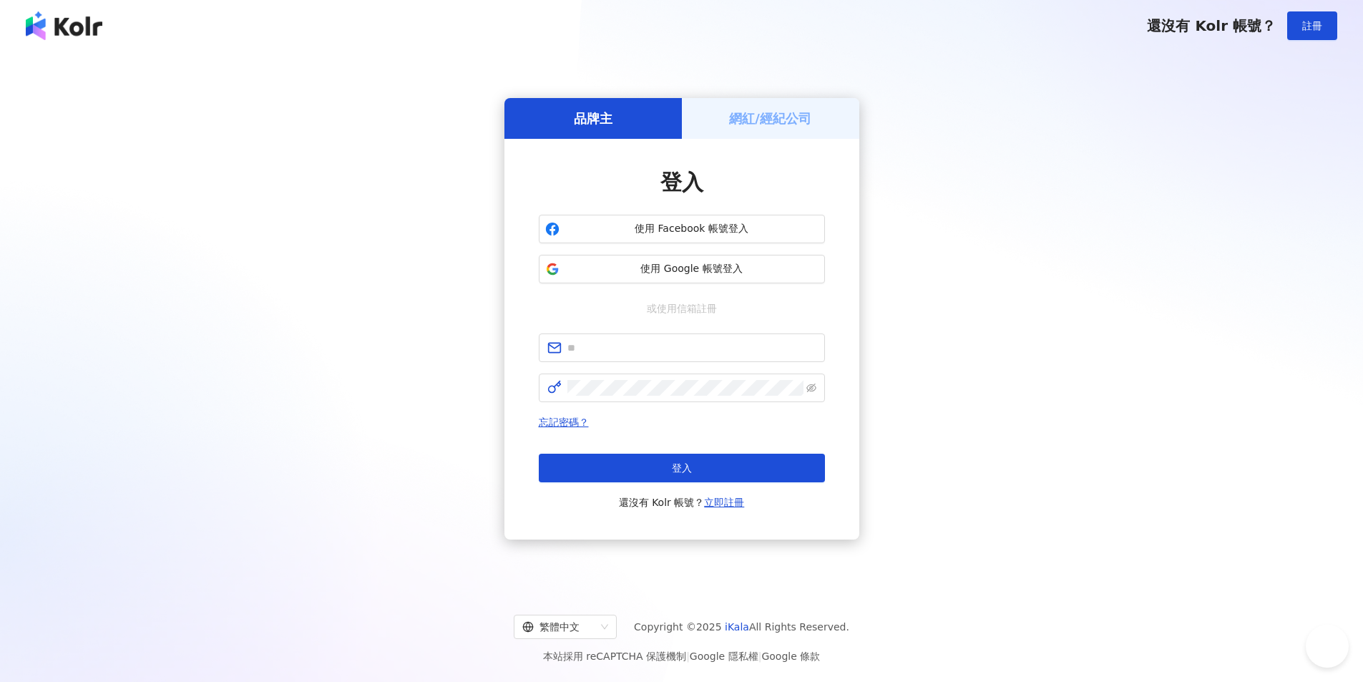  What do you see at coordinates (593, 118) in the screenshot?
I see `h5: 品牌主` at bounding box center [593, 118].